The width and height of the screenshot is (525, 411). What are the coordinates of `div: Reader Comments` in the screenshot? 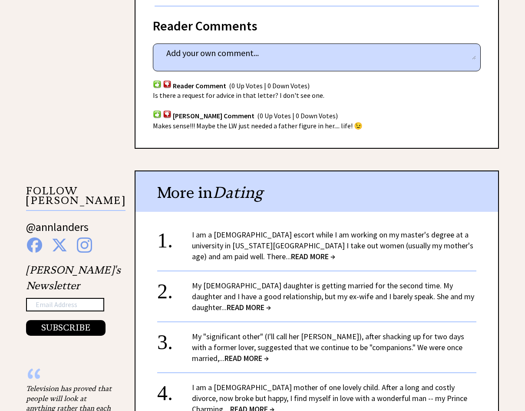 It's located at (317, 23).